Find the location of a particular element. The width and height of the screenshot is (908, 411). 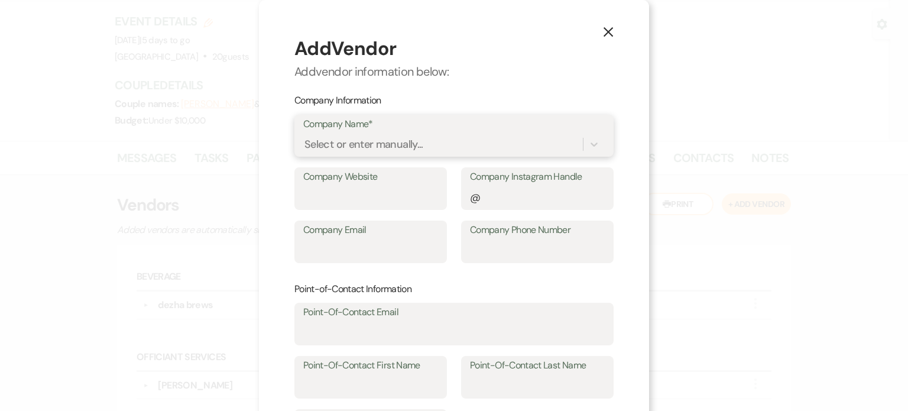

p: Company Information is located at coordinates (454, 101).